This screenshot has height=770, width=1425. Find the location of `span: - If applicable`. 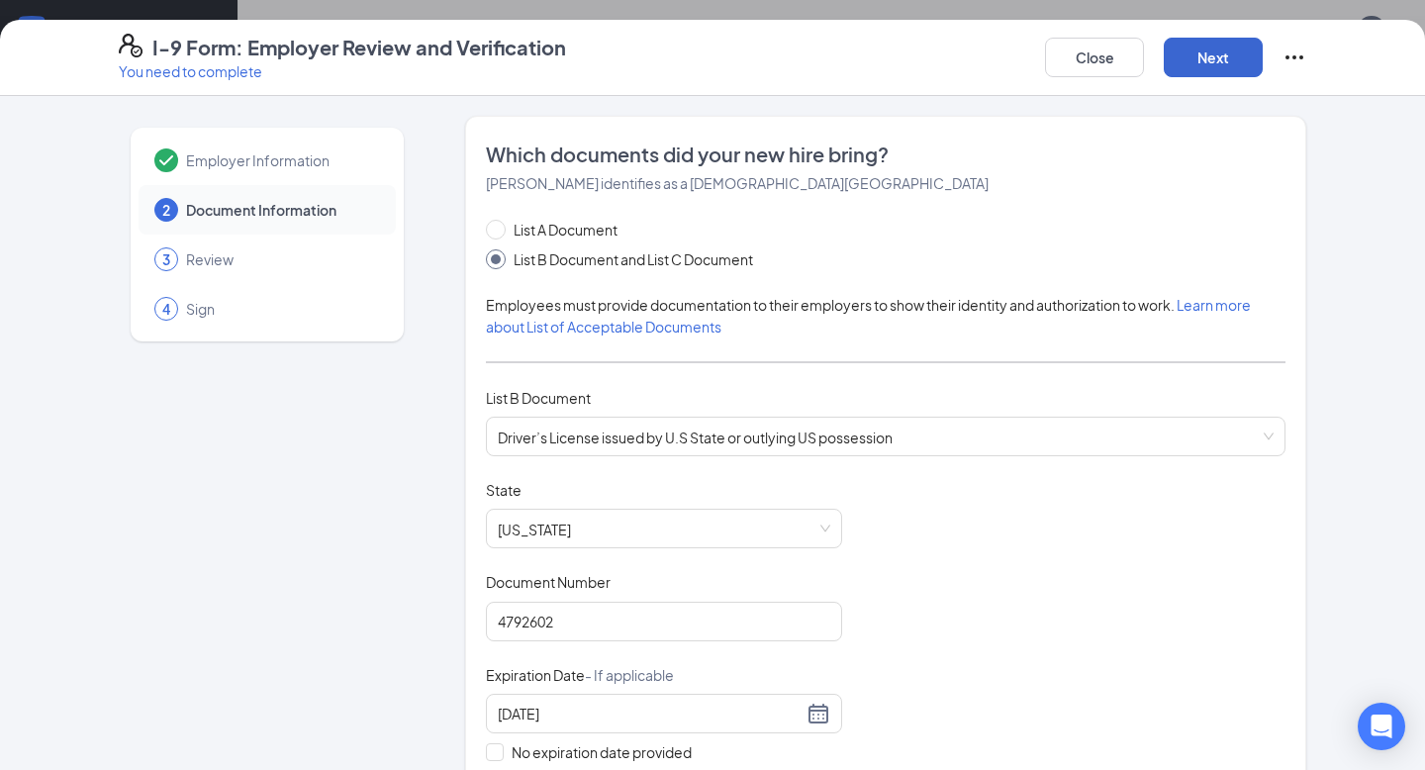

span: - If applicable is located at coordinates (630, 675).